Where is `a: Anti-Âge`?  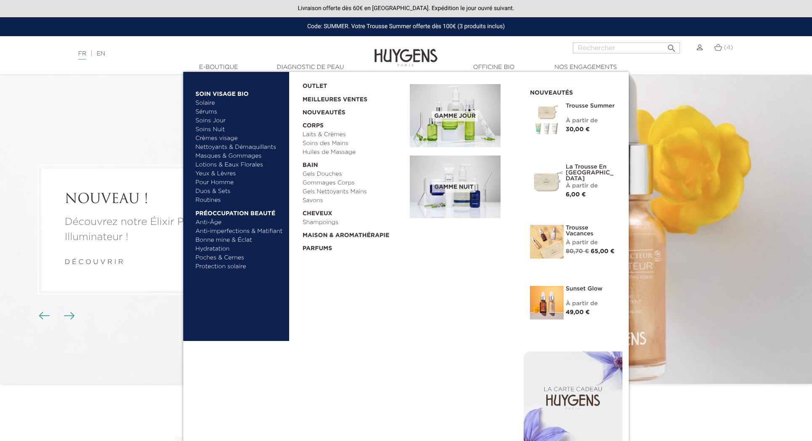
a: Anti-Âge is located at coordinates (239, 222).